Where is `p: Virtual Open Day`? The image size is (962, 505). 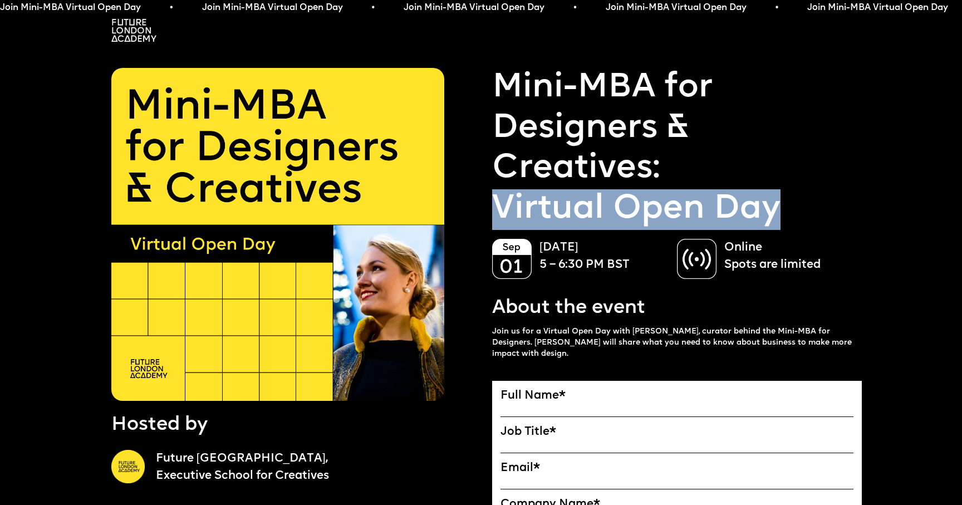 p: Virtual Open Day is located at coordinates (677, 149).